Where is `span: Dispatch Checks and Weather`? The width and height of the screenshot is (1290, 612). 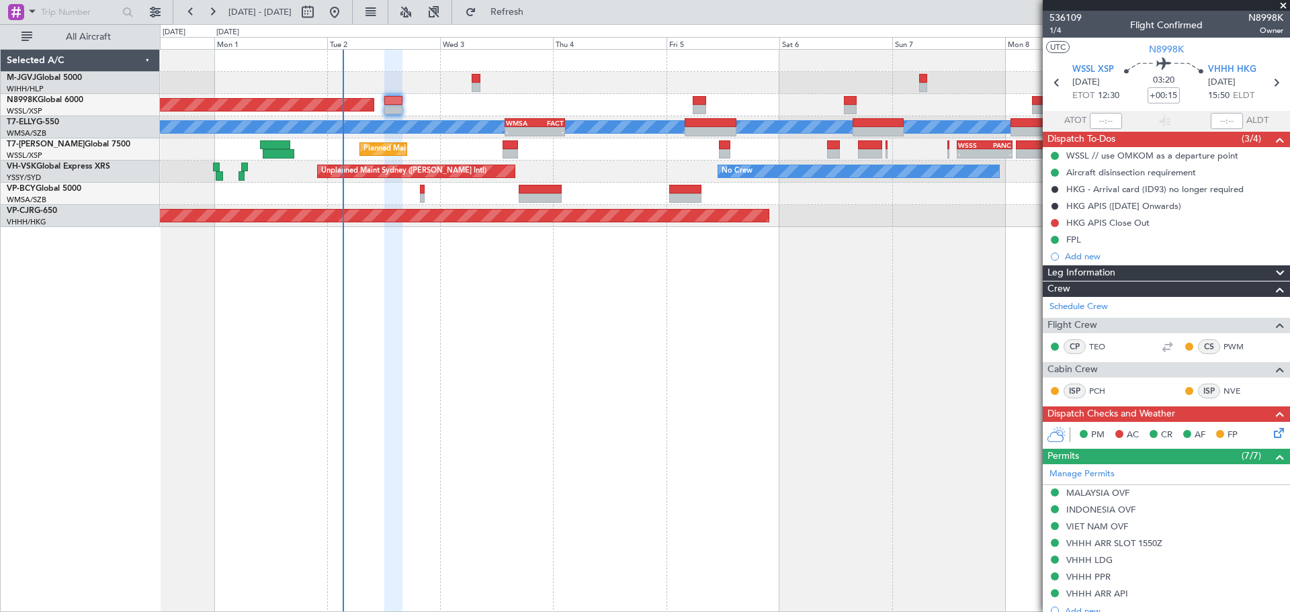
span: Dispatch Checks and Weather is located at coordinates (1111, 414).